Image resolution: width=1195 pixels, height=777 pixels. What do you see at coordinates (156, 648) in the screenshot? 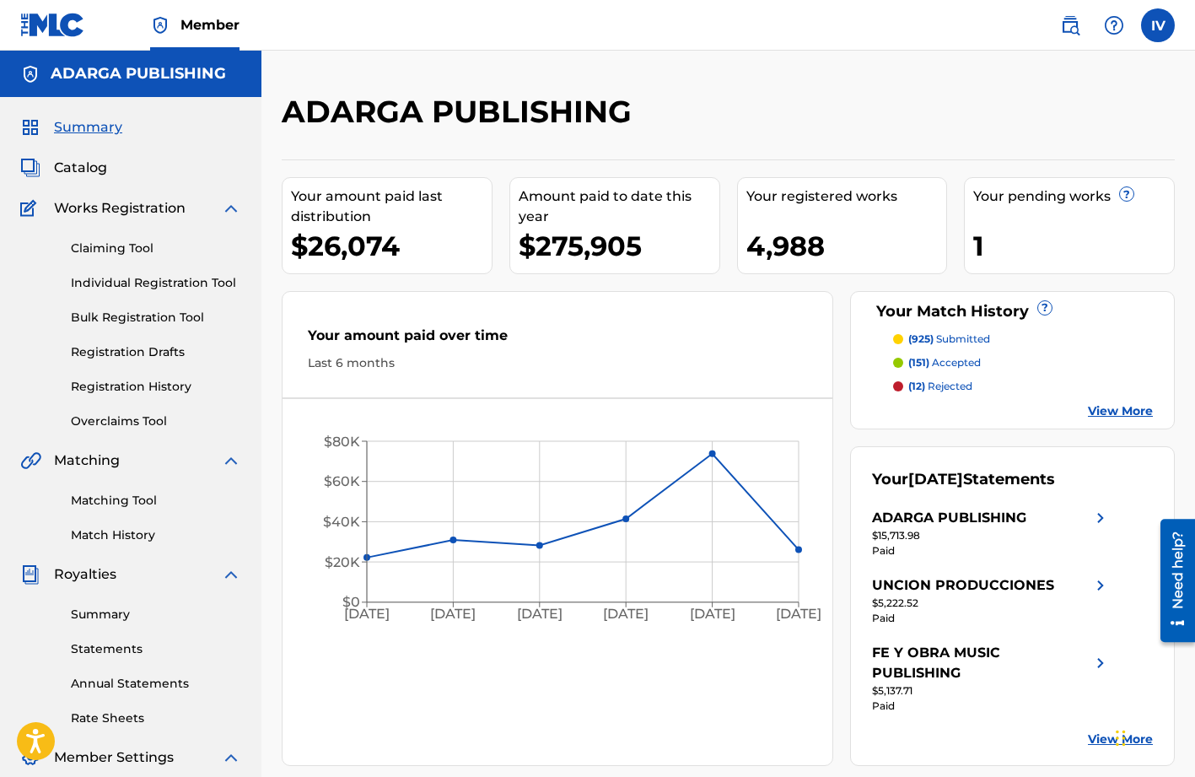
I see `a: Statements` at bounding box center [156, 648].